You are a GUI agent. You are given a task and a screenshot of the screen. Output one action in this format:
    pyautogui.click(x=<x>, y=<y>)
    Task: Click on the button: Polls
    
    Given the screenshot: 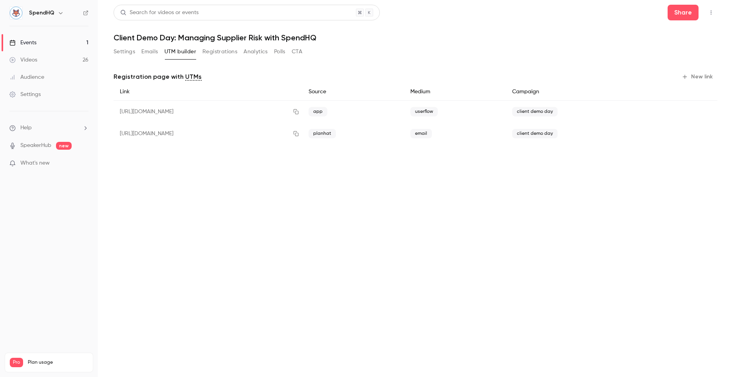 What is the action you would take?
    pyautogui.click(x=280, y=52)
    